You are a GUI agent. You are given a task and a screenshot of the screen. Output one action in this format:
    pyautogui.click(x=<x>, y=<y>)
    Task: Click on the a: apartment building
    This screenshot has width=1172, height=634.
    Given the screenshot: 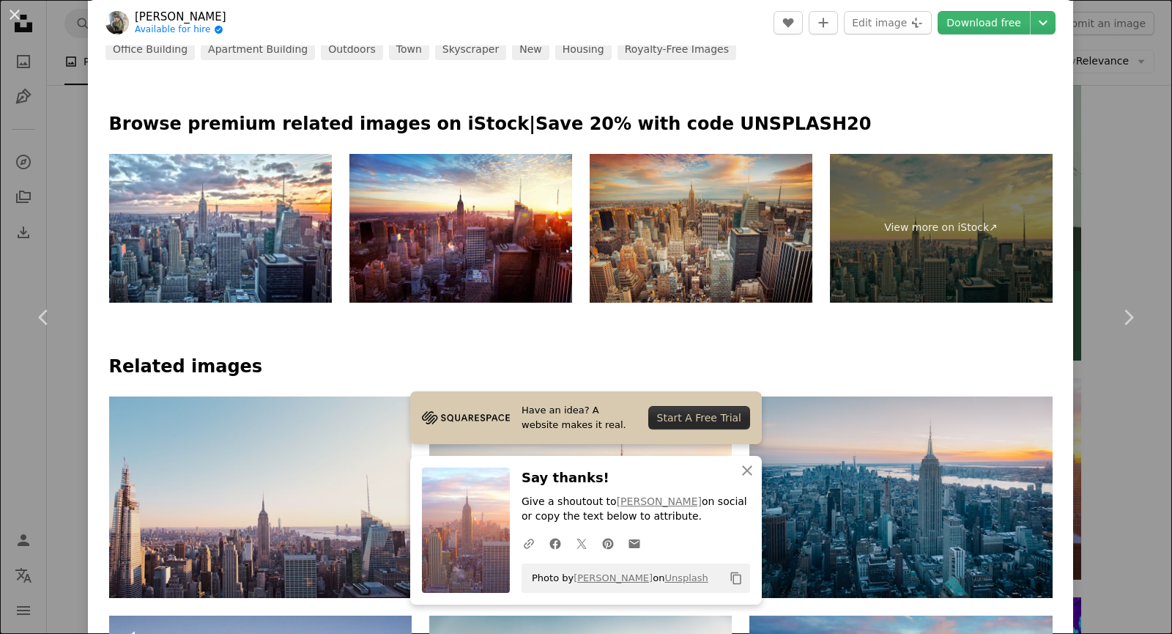 What is the action you would take?
    pyautogui.click(x=258, y=50)
    